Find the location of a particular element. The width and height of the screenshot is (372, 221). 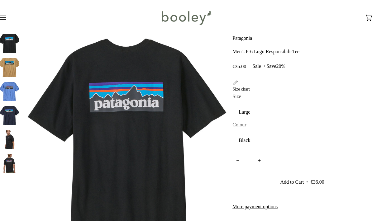

input: Quantity is located at coordinates (248, 161).